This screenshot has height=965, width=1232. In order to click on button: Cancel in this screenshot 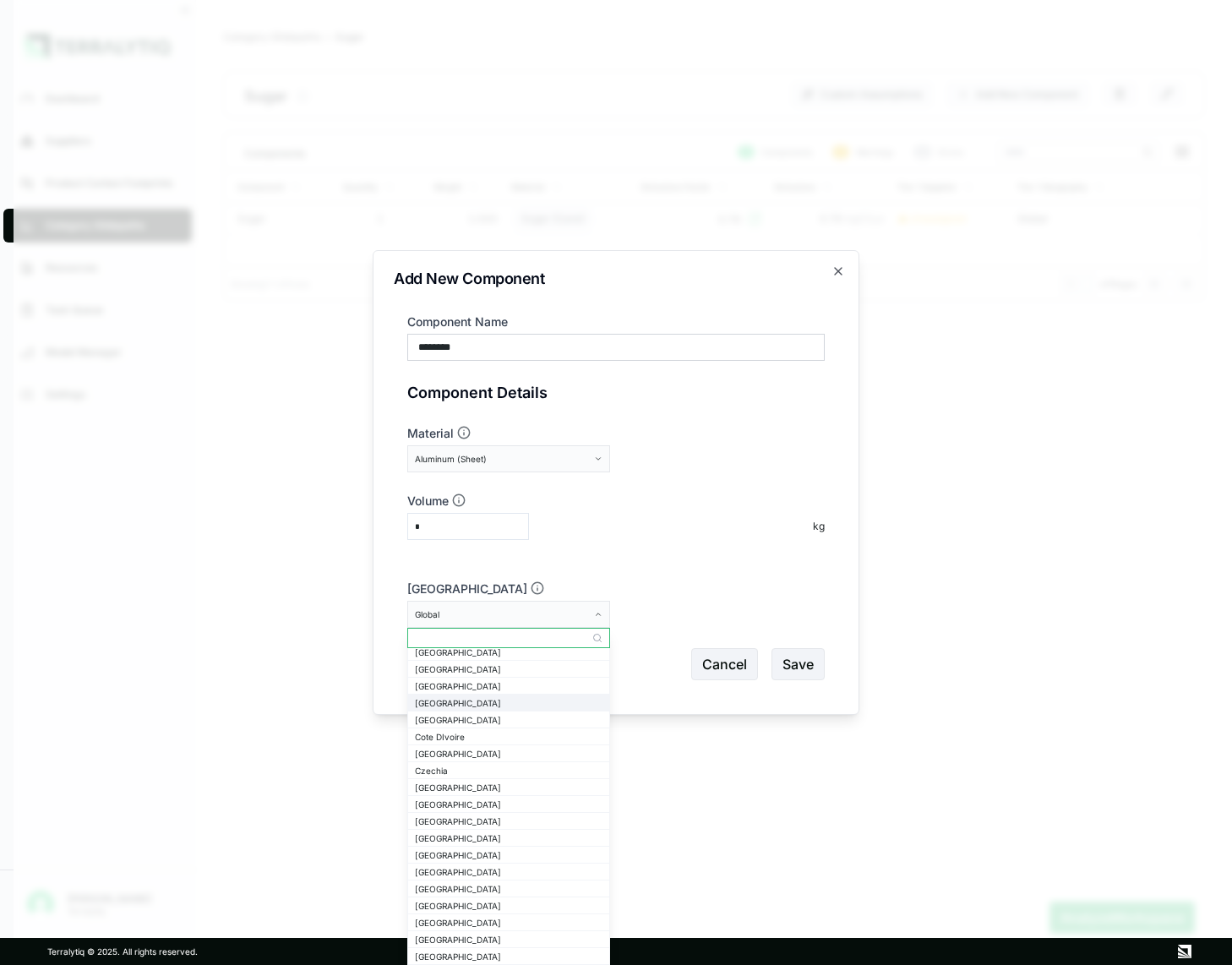, I will do `click(724, 664)`.